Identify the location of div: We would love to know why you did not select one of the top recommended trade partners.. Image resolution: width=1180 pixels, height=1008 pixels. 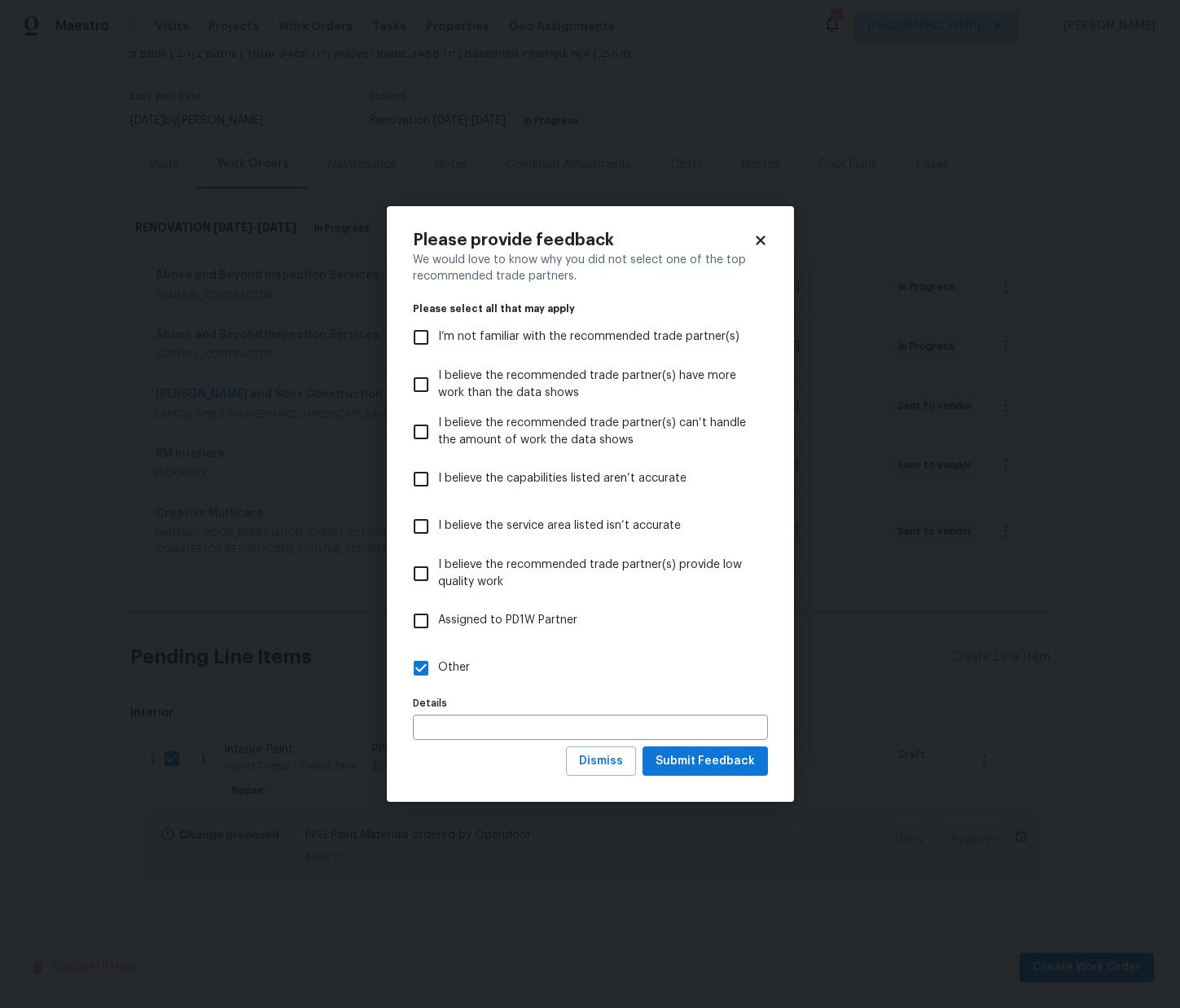
(590, 268).